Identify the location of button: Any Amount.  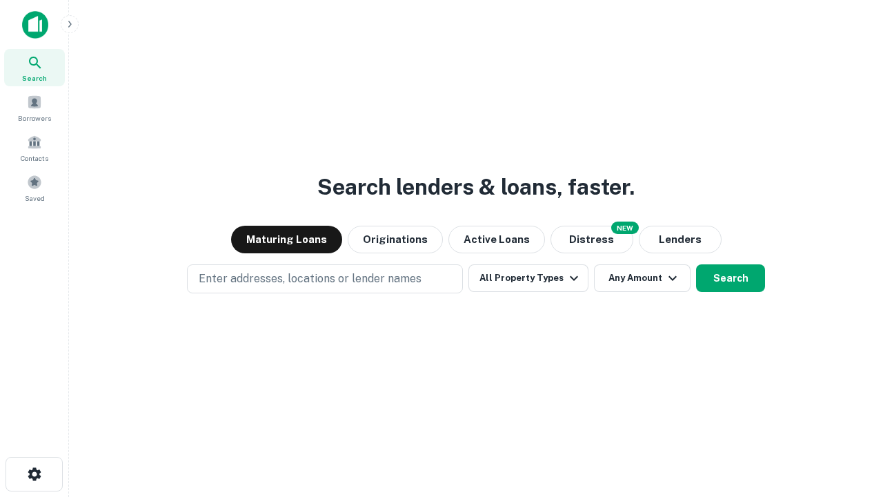
(642, 278).